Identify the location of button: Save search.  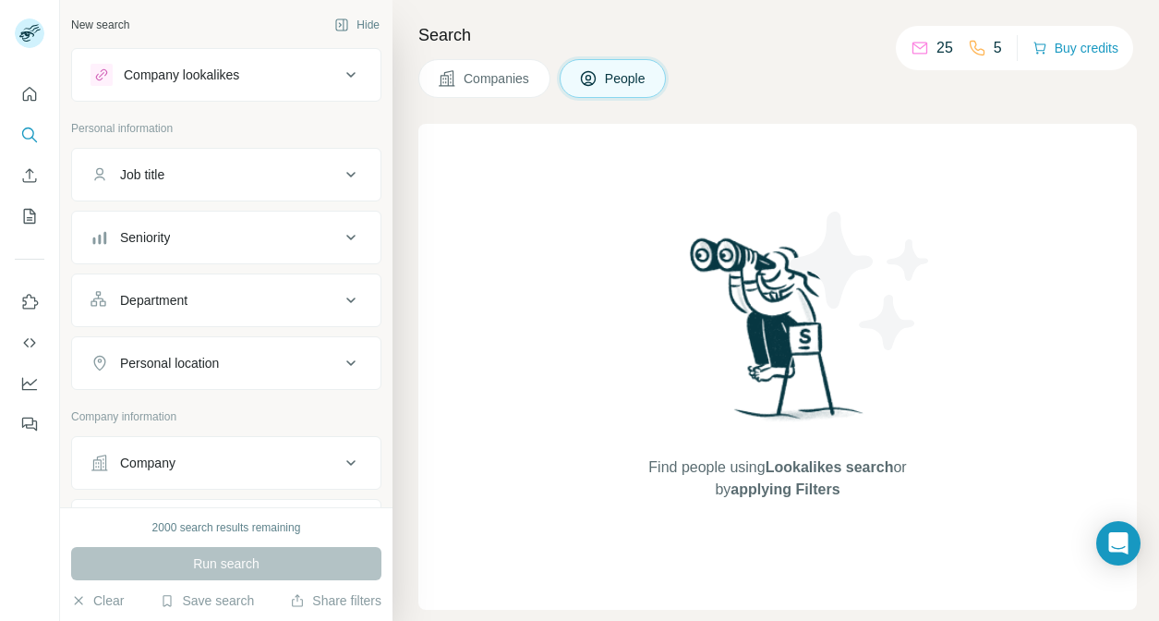
(207, 600).